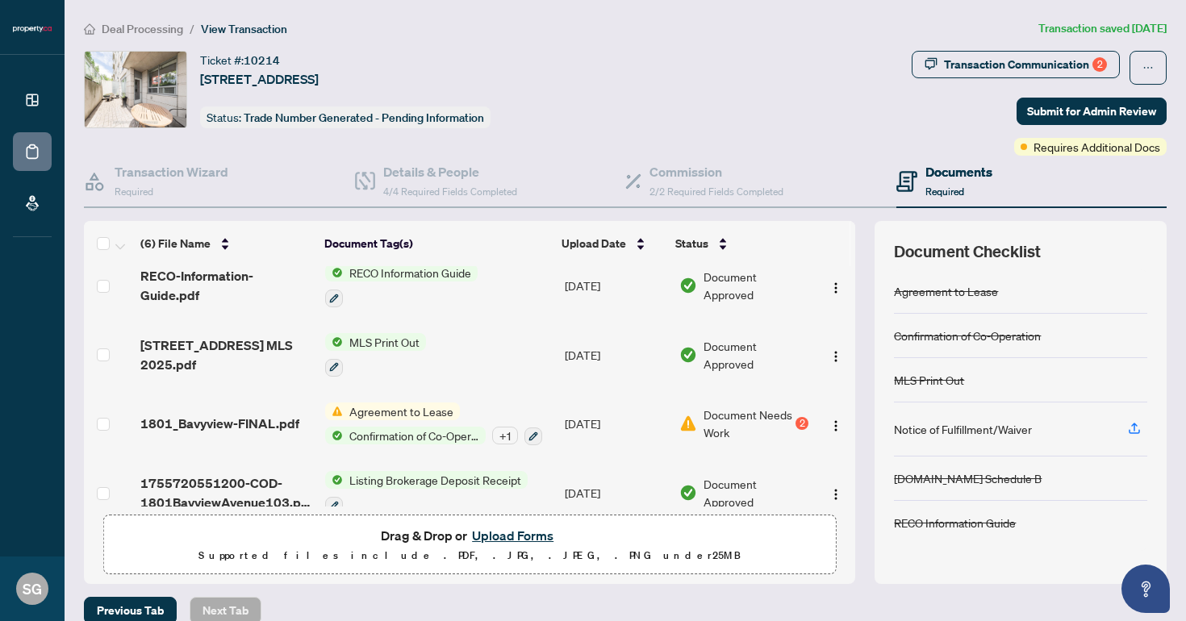 The width and height of the screenshot is (1186, 621). I want to click on p: Supported files include .PDF, .JPG, .JPEG, .PNG under 25 MB, so click(470, 556).